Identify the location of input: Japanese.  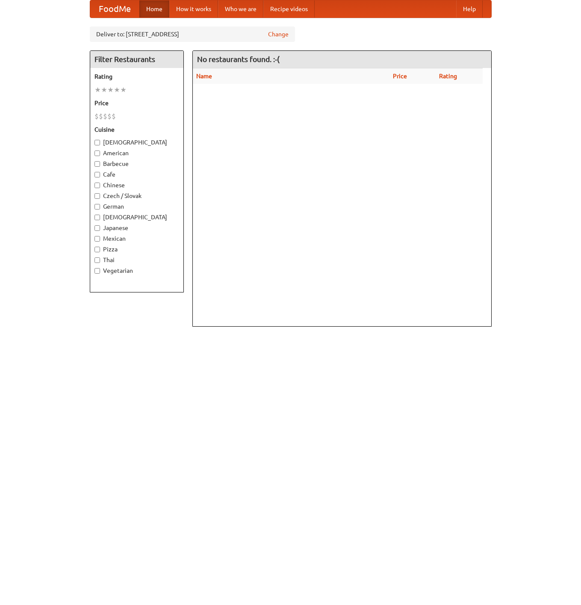
(97, 228).